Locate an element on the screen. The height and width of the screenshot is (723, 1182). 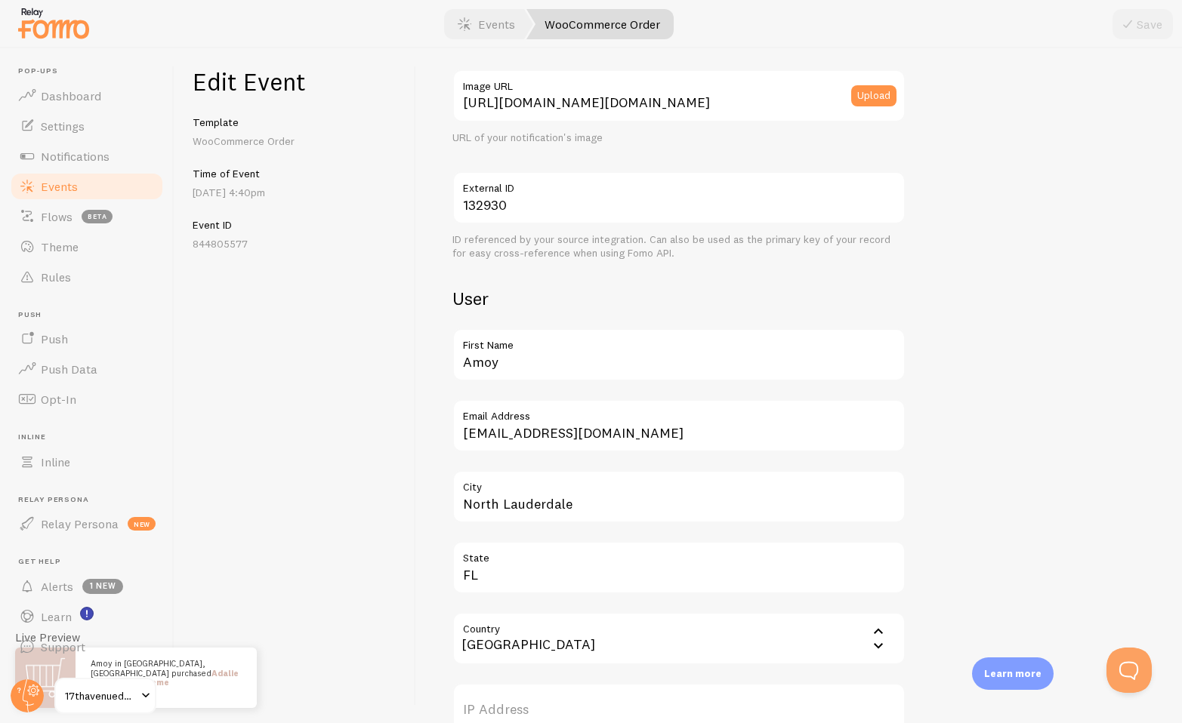
div: URL of your notification's image is located at coordinates (679, 138).